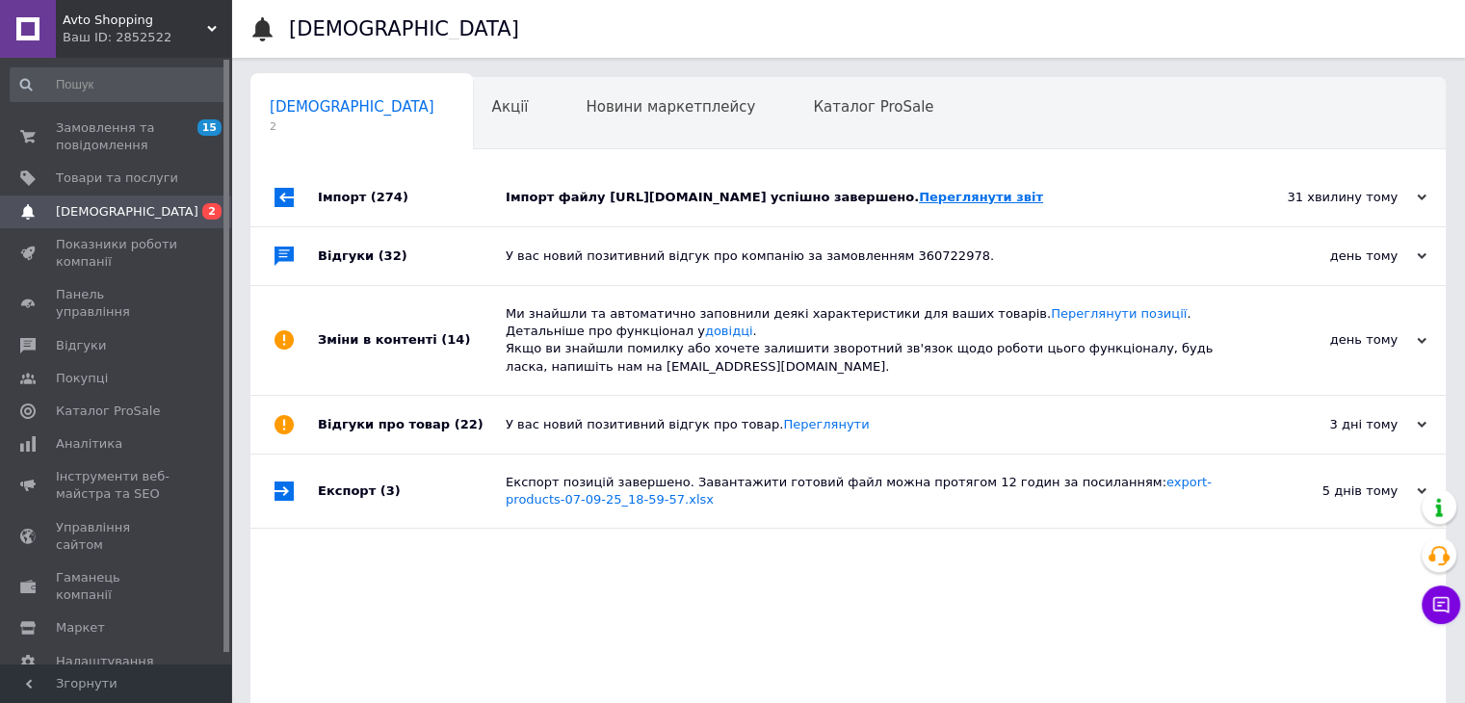 The width and height of the screenshot is (1465, 703). What do you see at coordinates (825, 424) in the screenshot?
I see `a: Переглянути` at bounding box center [825, 424].